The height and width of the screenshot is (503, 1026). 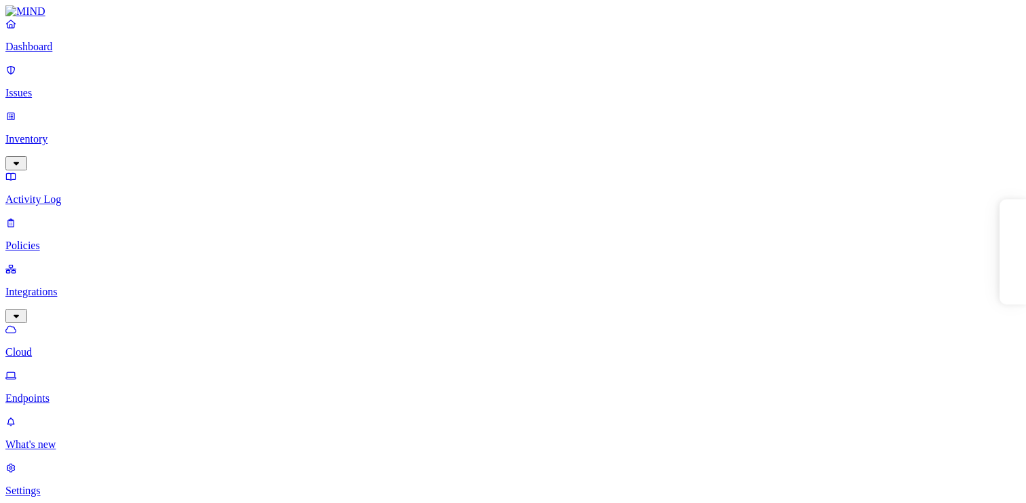 What do you see at coordinates (513, 139) in the screenshot?
I see `a: Inventory` at bounding box center [513, 139].